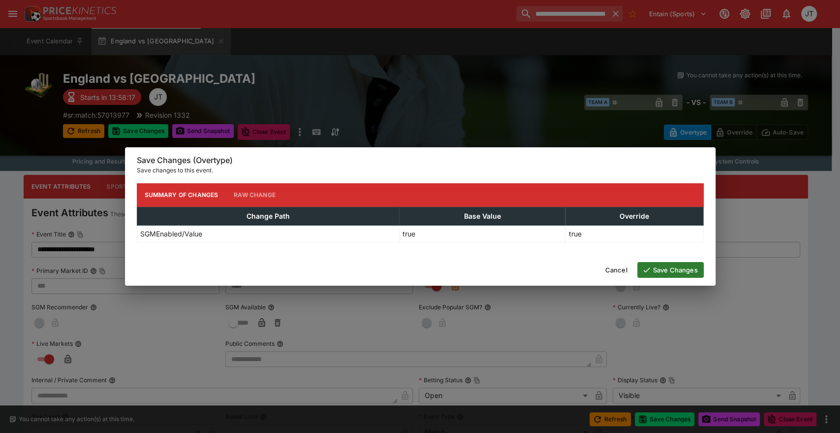 The image size is (840, 433). I want to click on button: Summary of Changes, so click(182, 195).